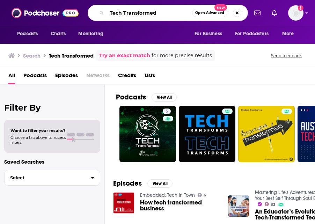 This screenshot has height=224, width=315. I want to click on img: User Profile, so click(296, 13).